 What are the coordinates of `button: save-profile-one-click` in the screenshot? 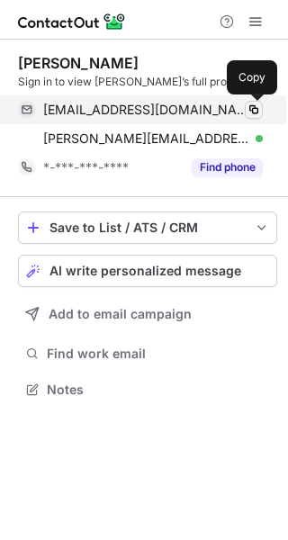 It's located at (148, 228).